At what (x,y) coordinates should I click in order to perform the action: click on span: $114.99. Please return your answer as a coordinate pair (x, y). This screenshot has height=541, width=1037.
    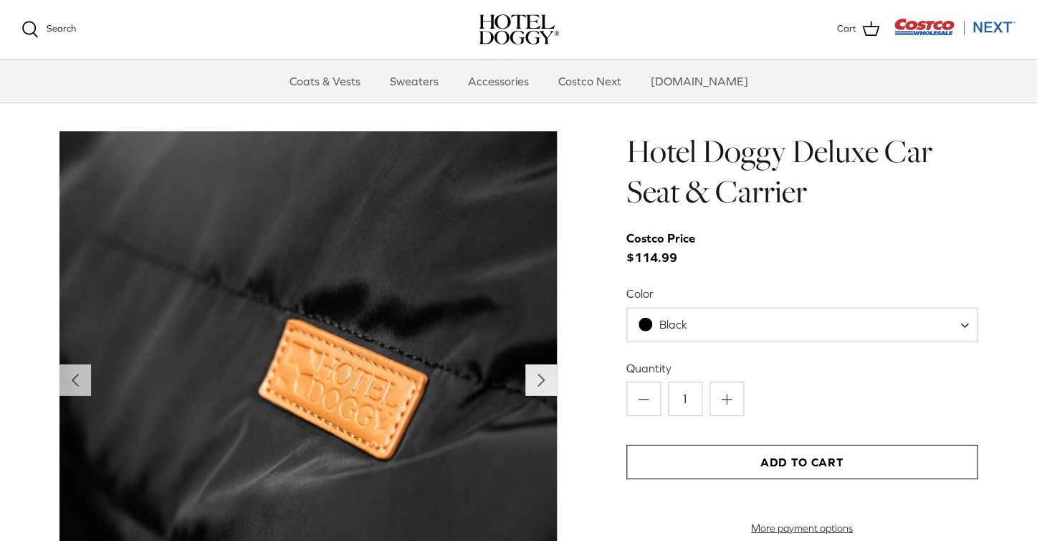
    Looking at the image, I should click on (668, 248).